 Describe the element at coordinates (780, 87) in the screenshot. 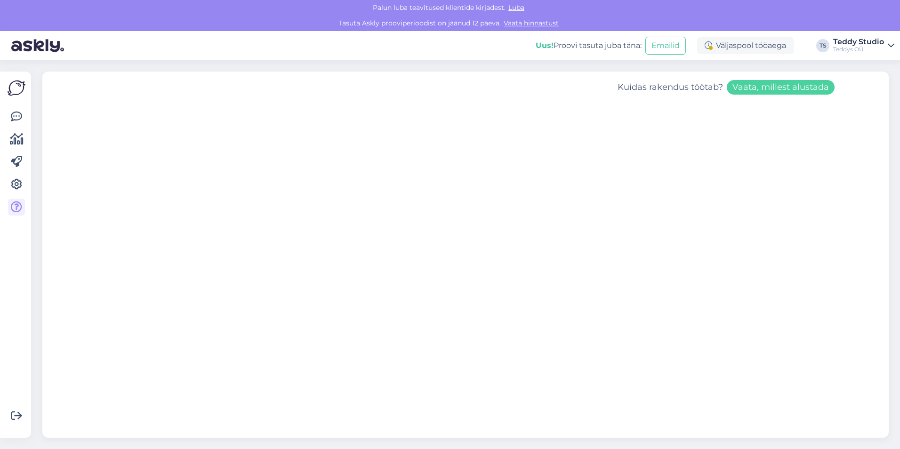

I see `button: Vaata, millest alustada` at that location.